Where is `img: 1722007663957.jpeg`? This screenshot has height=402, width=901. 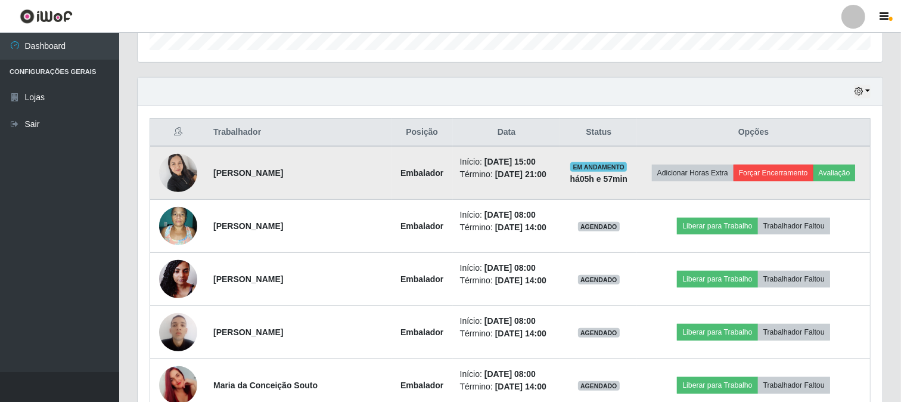 img: 1722007663957.jpeg is located at coordinates (178, 172).